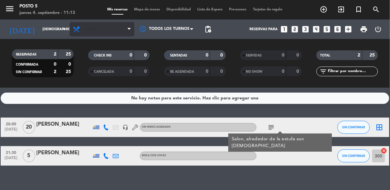 The height and width of the screenshot is (190, 390). Describe the element at coordinates (156, 127) in the screenshot. I see `span: Sin menú asignado` at that location.